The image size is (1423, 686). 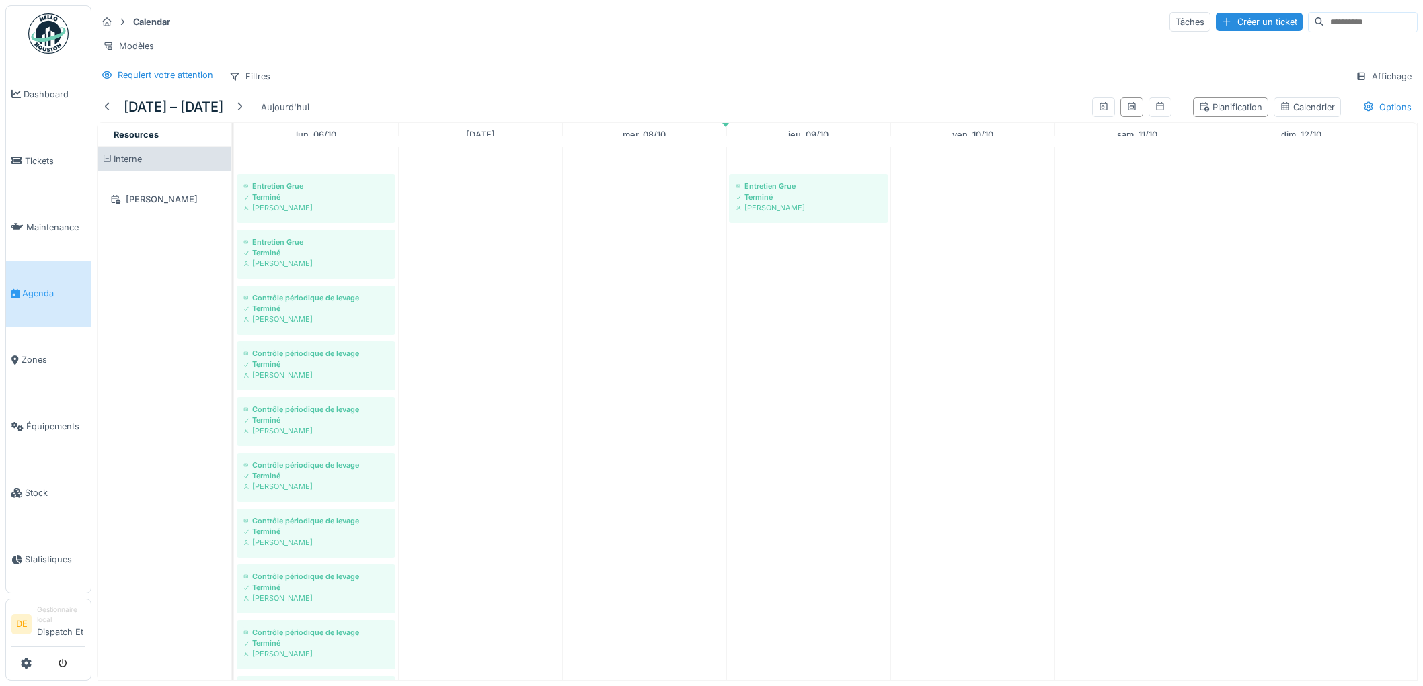 I want to click on div: Tâches, so click(x=1189, y=22).